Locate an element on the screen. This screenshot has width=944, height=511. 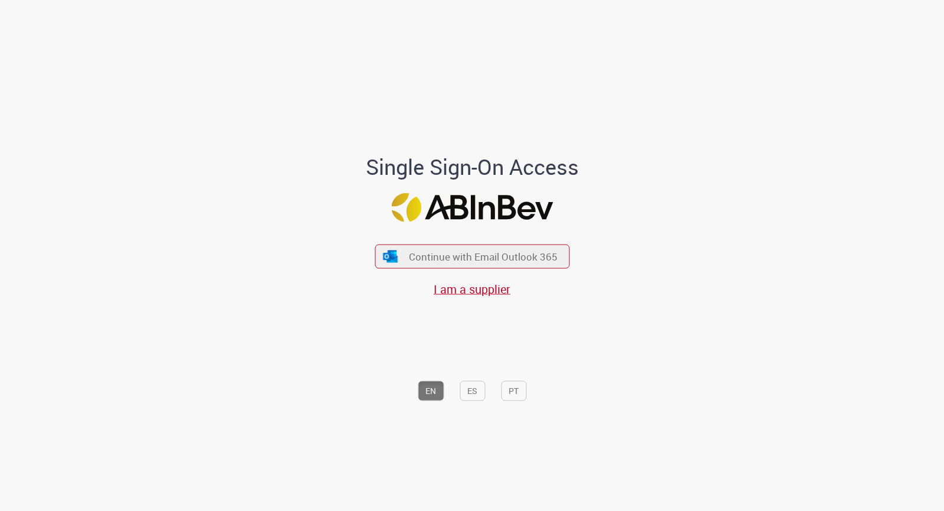
img: Logo ABInBev is located at coordinates (472, 207).